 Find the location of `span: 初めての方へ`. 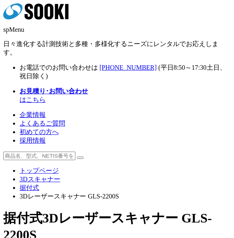

span: 初めての方へ is located at coordinates (39, 132).